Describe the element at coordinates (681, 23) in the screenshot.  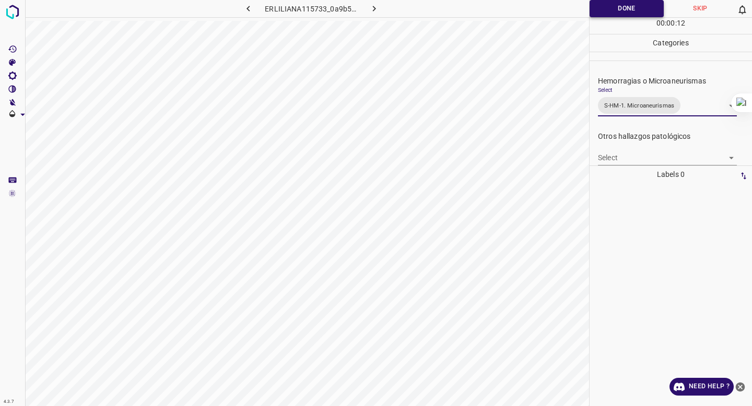
I see `p: 12` at that location.